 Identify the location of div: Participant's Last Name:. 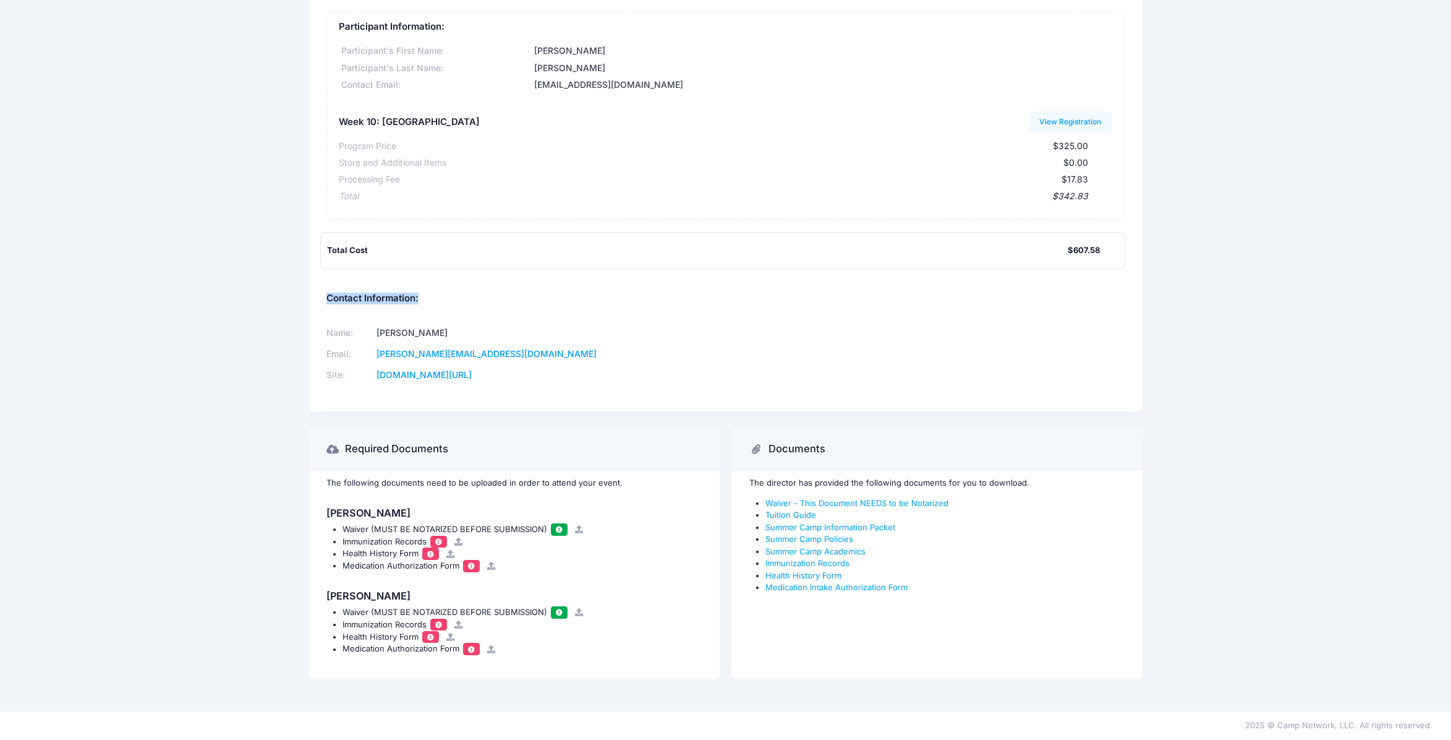
(435, 68).